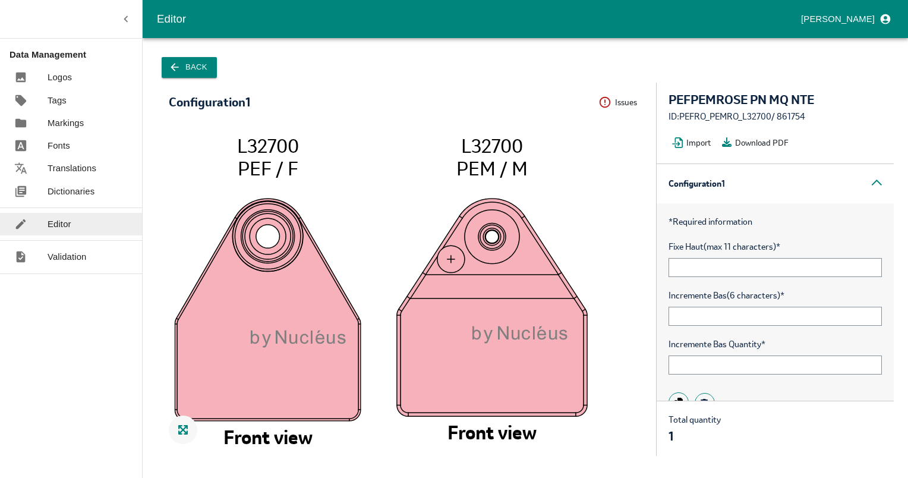 The height and width of the screenshot is (478, 908). Describe the element at coordinates (757, 143) in the screenshot. I see `button: Download PDF` at that location.